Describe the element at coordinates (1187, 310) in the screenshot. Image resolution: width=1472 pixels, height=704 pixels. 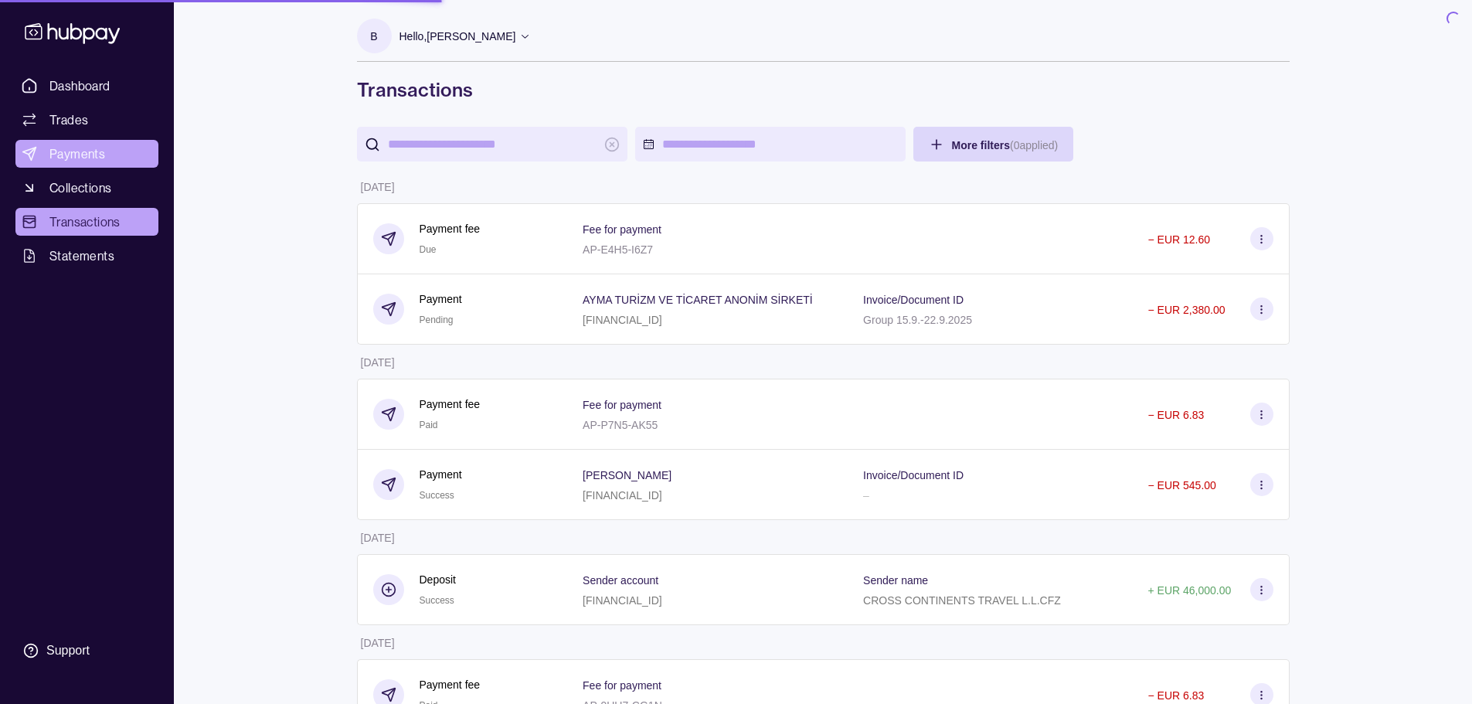
I see `p: − EUR 2,380.00` at that location.